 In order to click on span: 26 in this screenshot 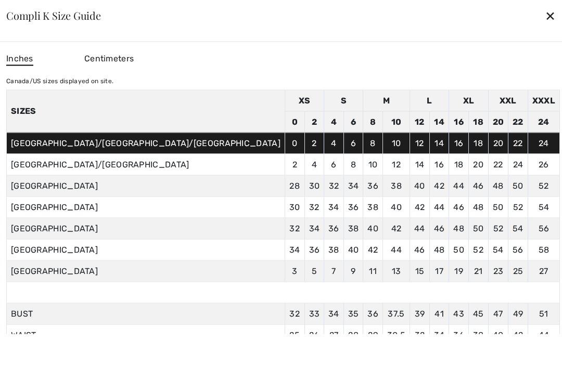, I will do `click(314, 334)`.